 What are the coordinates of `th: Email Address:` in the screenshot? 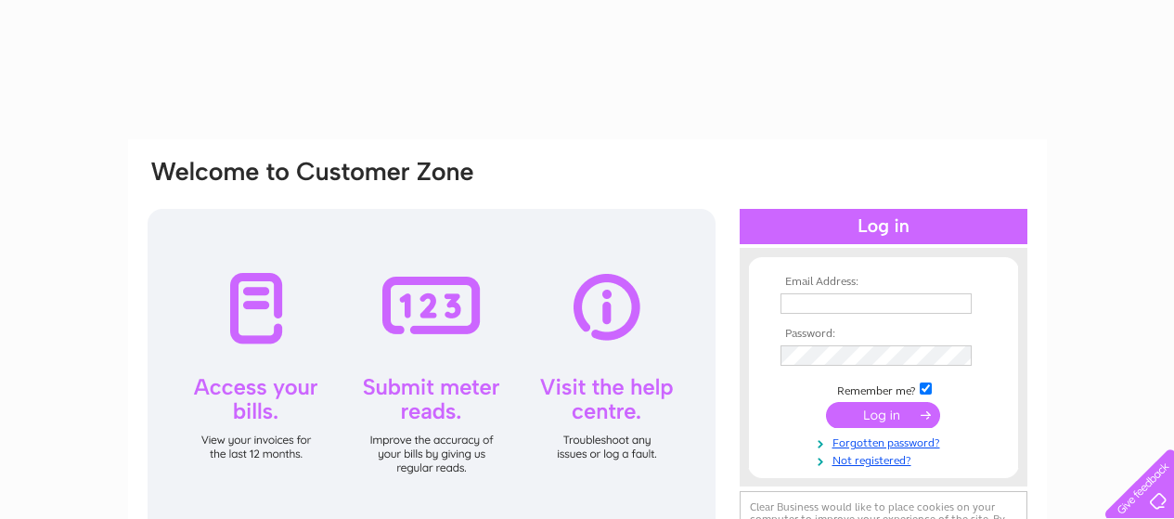 It's located at (884, 282).